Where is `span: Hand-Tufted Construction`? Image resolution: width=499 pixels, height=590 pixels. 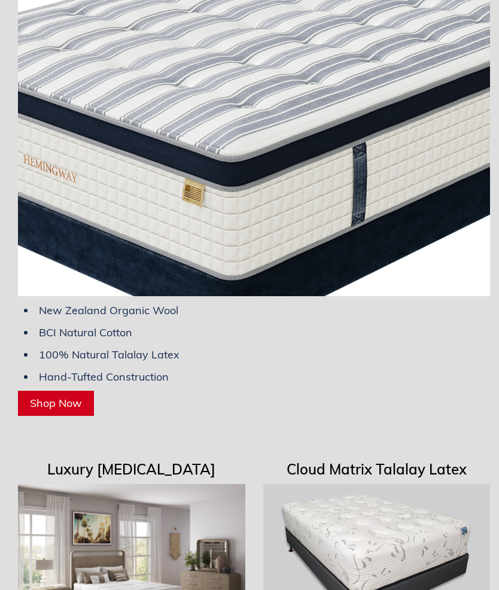 span: Hand-Tufted Construction is located at coordinates (104, 376).